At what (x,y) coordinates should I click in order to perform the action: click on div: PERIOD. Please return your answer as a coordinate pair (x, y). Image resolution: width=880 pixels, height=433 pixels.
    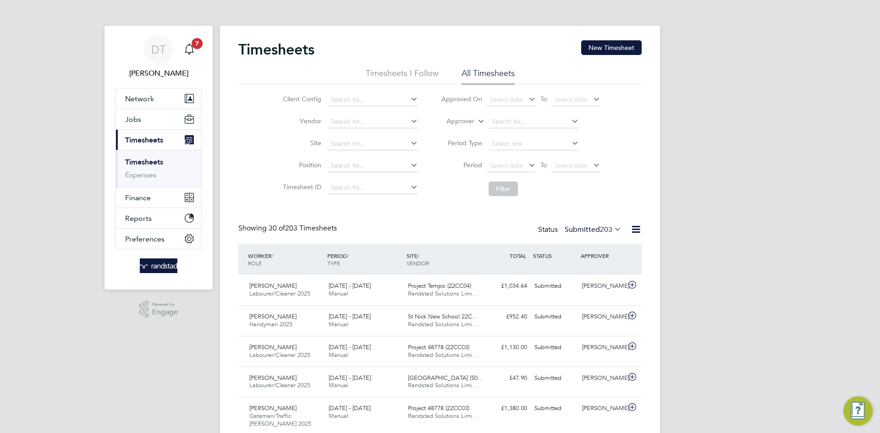
    Looking at the image, I should click on (364, 259).